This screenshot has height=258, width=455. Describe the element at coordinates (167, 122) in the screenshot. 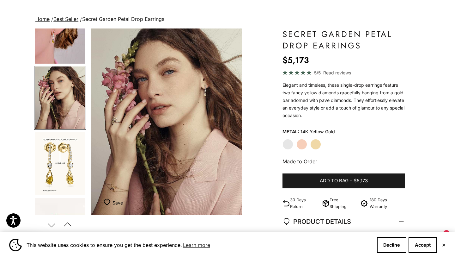

I see `div: Item 6 of 13` at that location.